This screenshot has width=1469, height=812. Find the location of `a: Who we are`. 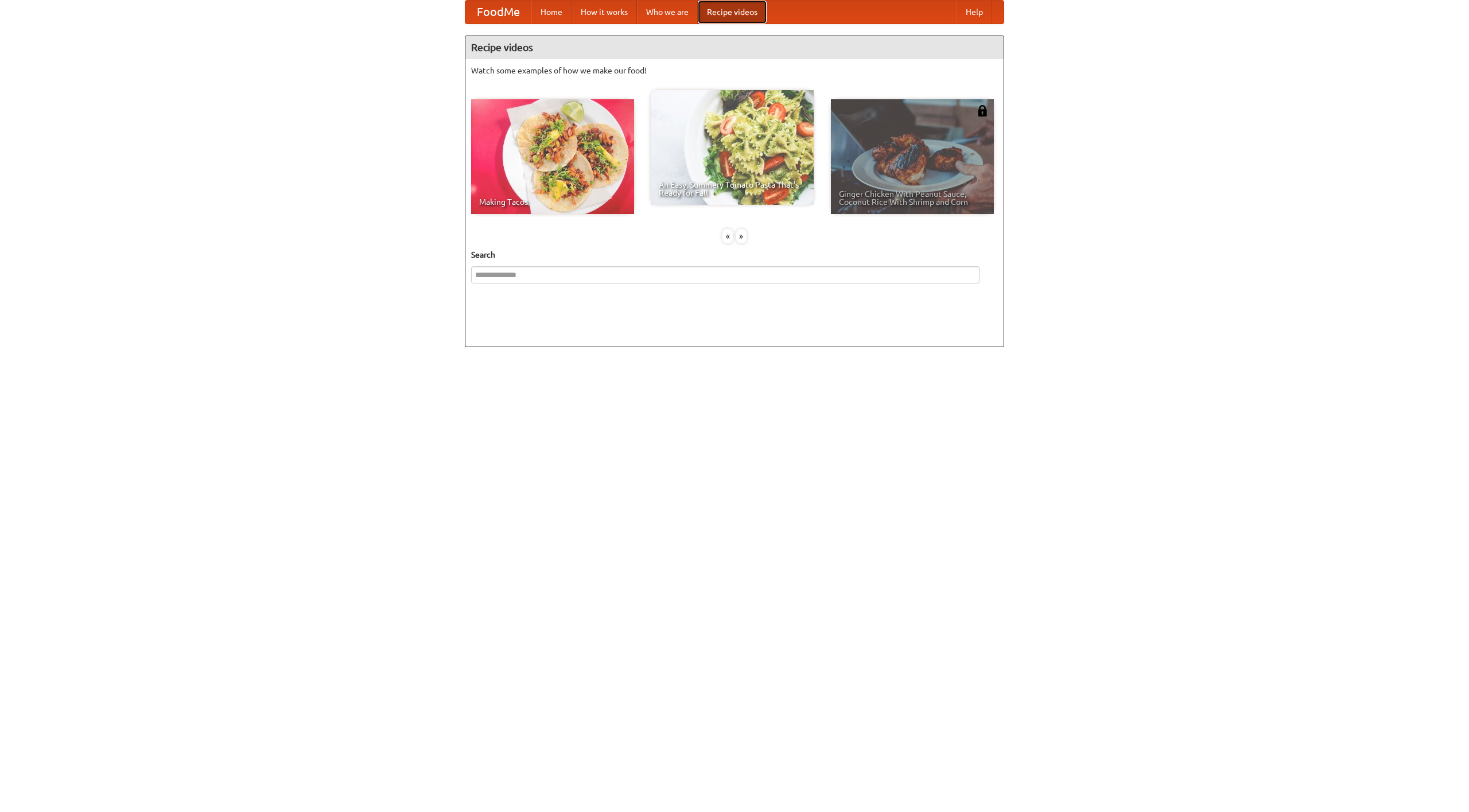

a: Who we are is located at coordinates (667, 12).